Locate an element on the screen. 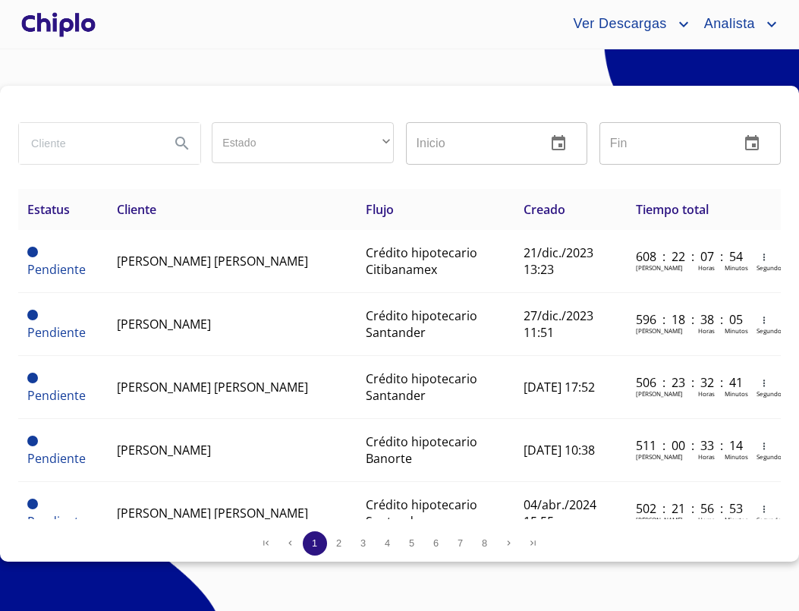  span: Crédito hipotecario Citibanamex is located at coordinates (421, 261).